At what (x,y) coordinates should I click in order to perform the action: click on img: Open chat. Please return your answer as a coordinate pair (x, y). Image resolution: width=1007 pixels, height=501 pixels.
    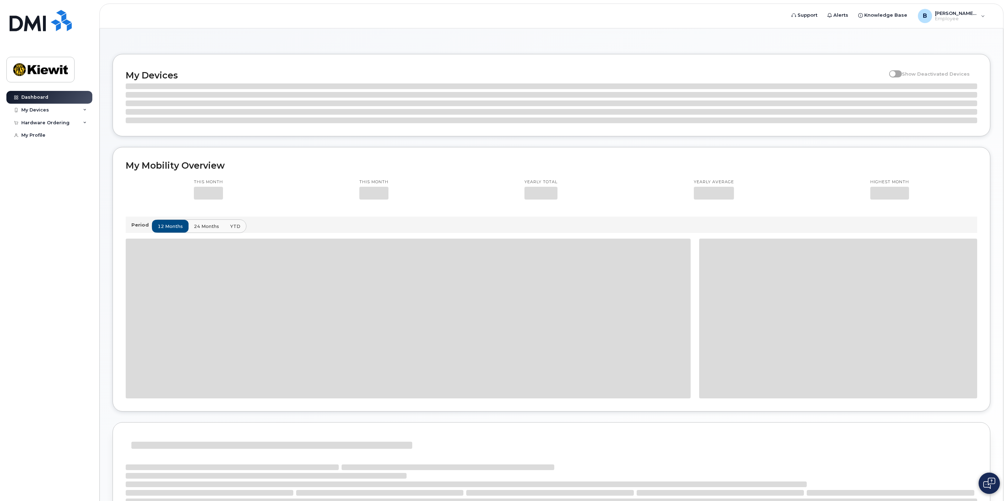
    Looking at the image, I should click on (989, 483).